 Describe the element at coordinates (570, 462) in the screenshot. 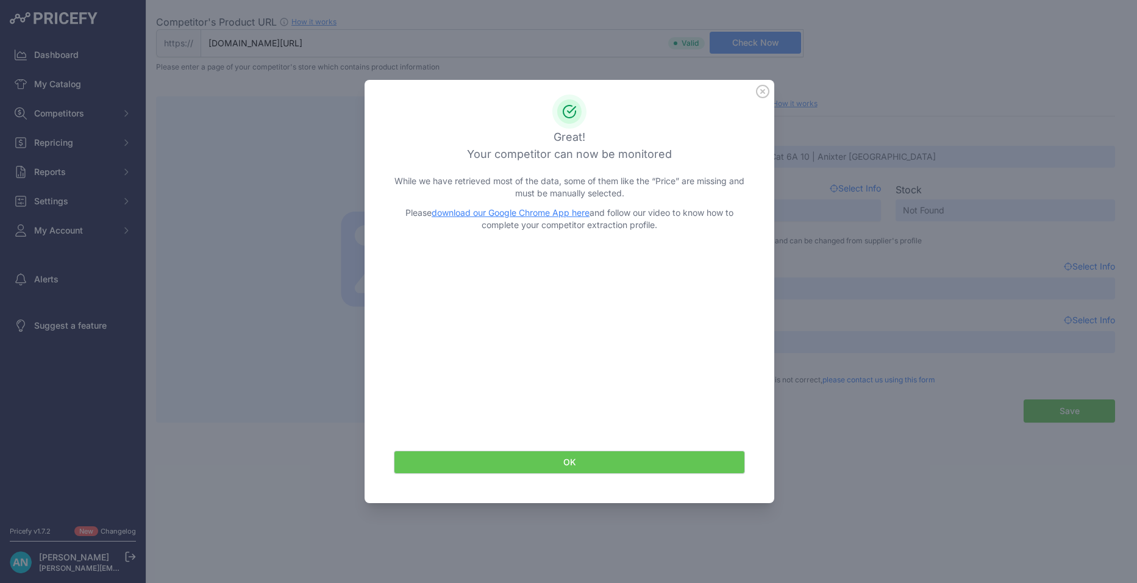

I see `button: OK` at that location.